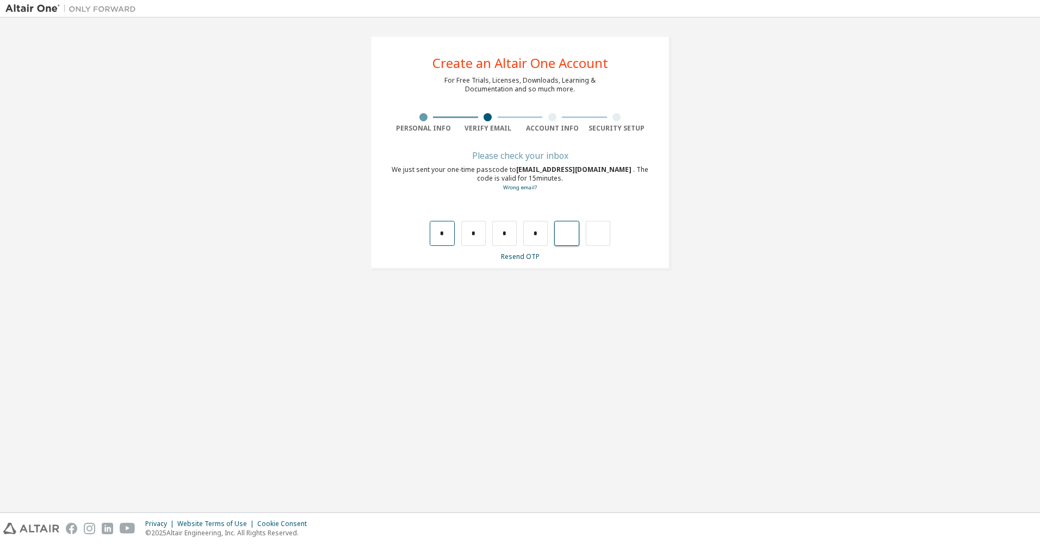 The width and height of the screenshot is (1040, 544). Describe the element at coordinates (127, 528) in the screenshot. I see `img: youtube.svg` at that location.